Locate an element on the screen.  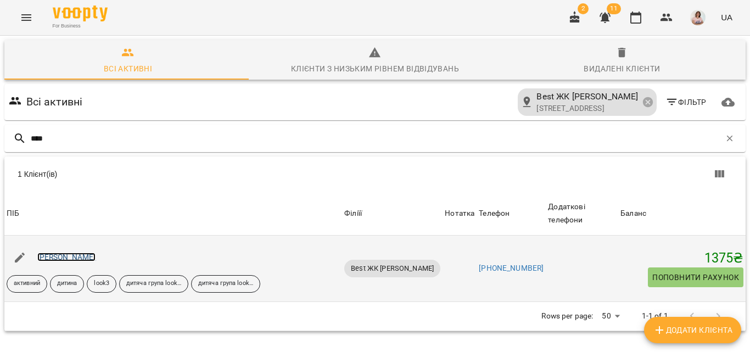
div: Філіїї is located at coordinates (392, 214).